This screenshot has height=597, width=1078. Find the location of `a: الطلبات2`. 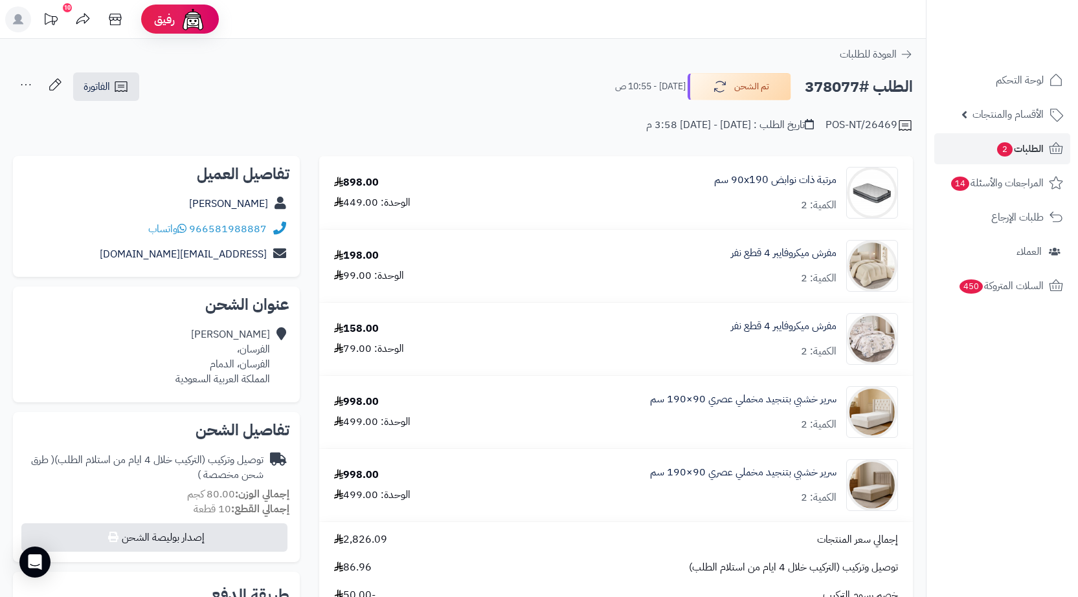

a: الطلبات2 is located at coordinates (1002, 149).